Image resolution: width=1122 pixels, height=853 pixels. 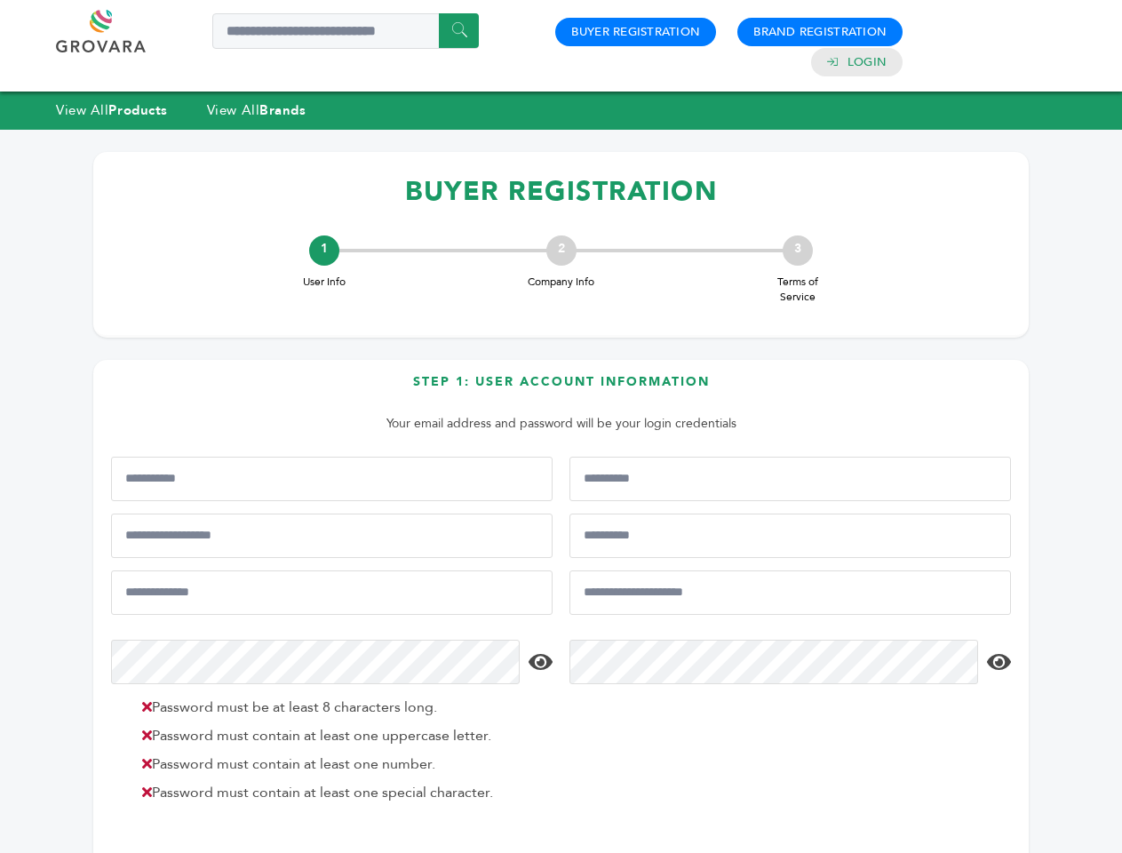 What do you see at coordinates (331, 592) in the screenshot?
I see `input: Email Address*` at bounding box center [331, 592].